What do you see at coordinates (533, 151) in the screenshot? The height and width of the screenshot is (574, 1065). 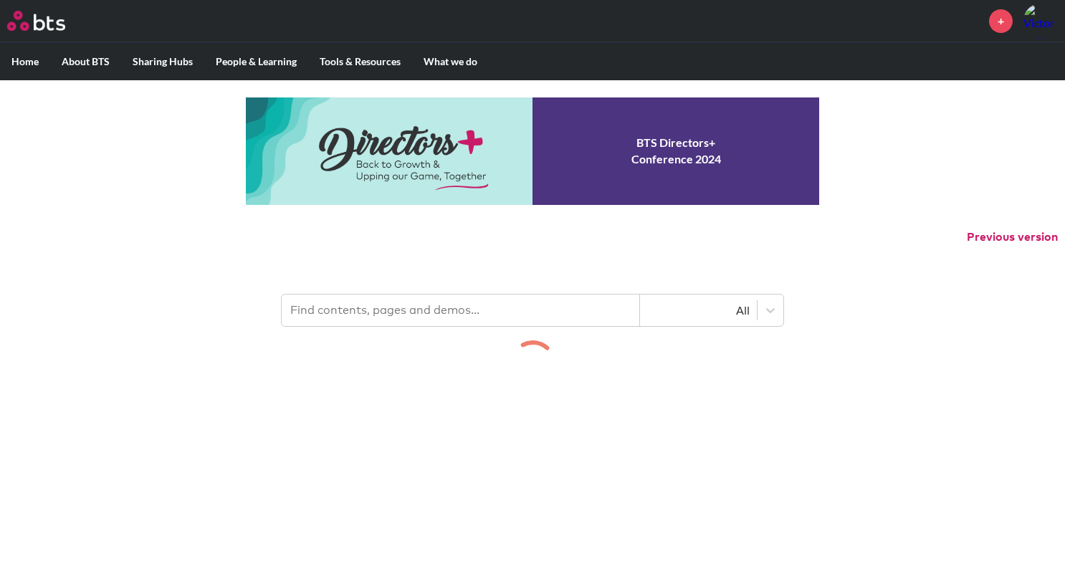 I see `a: Conference 2024` at bounding box center [533, 151].